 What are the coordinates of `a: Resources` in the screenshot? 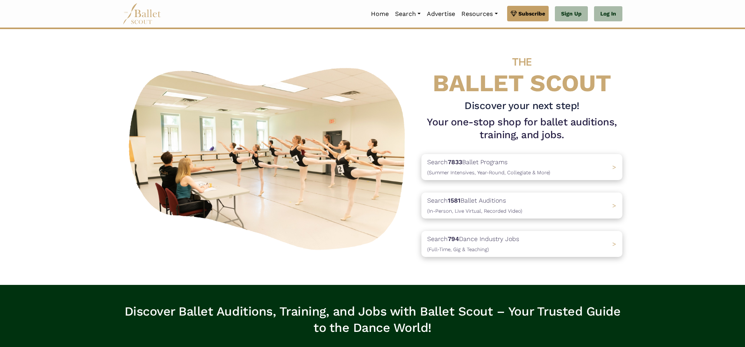 It's located at (479, 14).